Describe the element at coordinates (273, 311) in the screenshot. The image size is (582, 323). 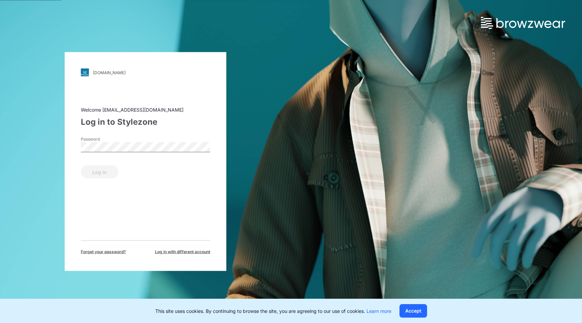
I see `p: This site uses cookies. By continuing to browse the site, you are agreeing to our use of cookies.` at that location.